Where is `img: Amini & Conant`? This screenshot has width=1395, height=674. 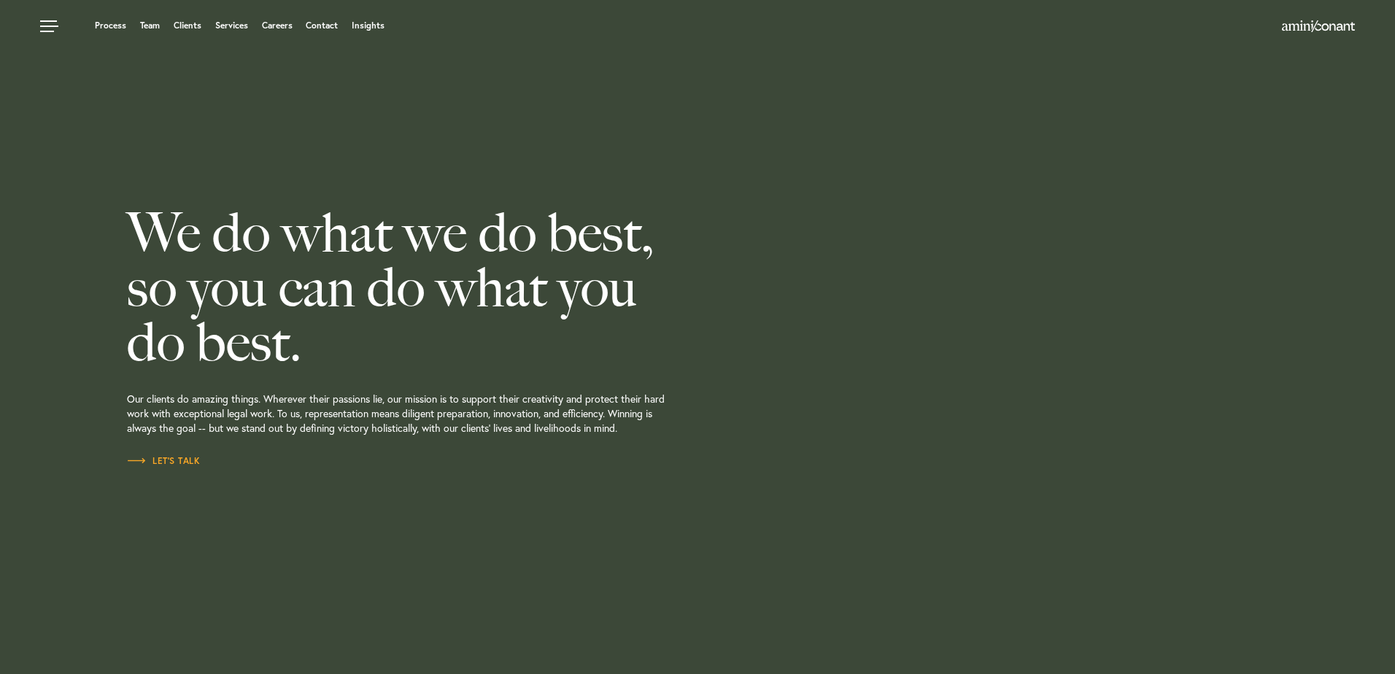
img: Amini & Conant is located at coordinates (1318, 26).